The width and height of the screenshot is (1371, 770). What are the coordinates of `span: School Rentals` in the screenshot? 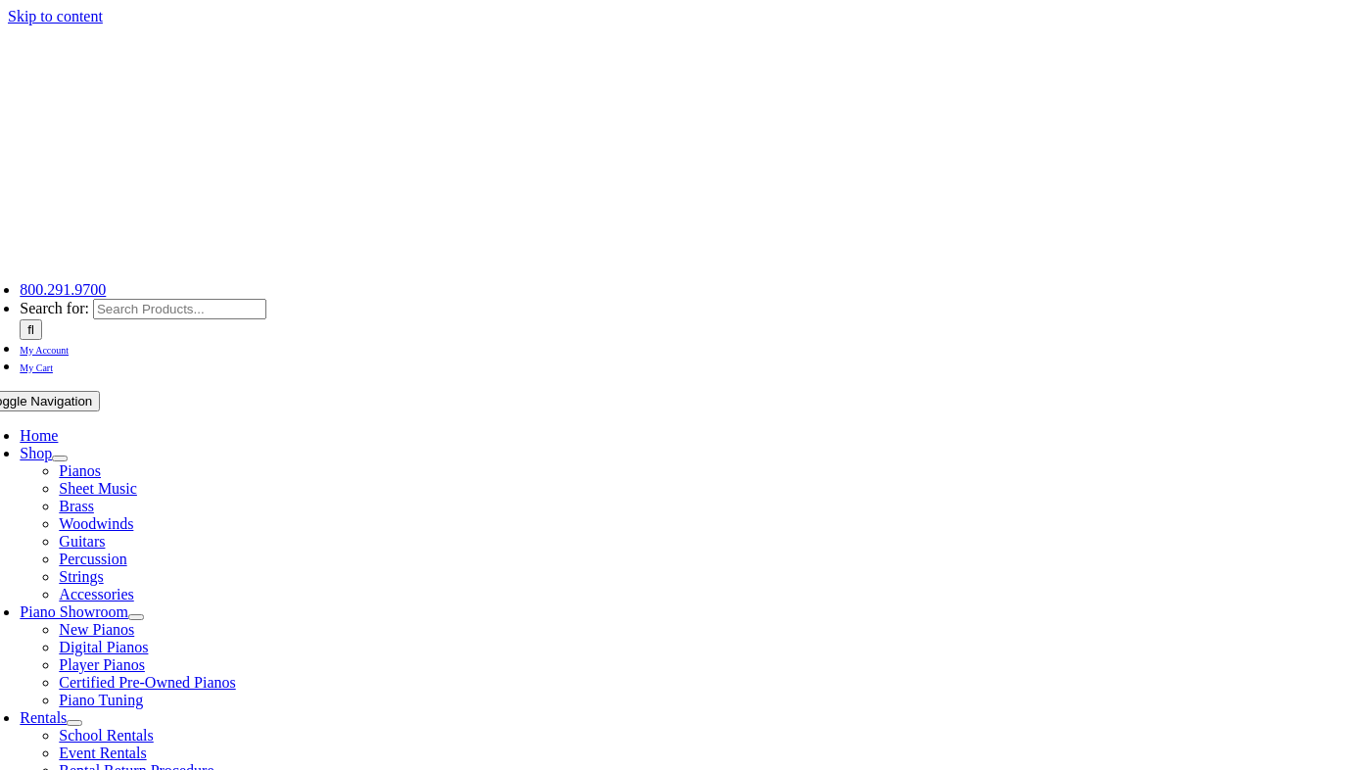 It's located at (106, 735).